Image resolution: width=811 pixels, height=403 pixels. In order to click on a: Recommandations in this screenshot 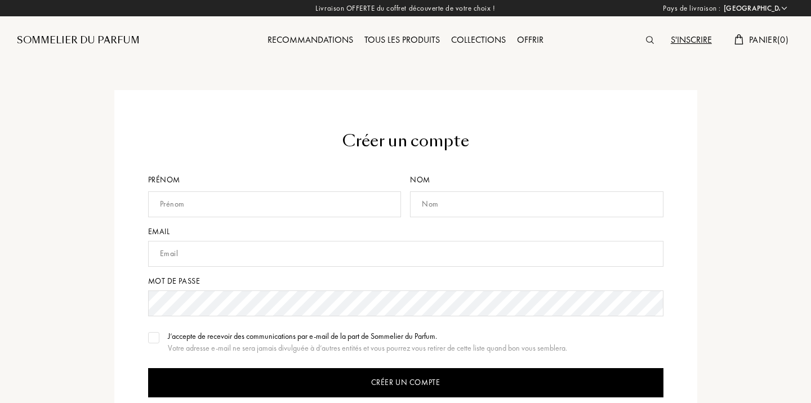, I will do `click(310, 39)`.